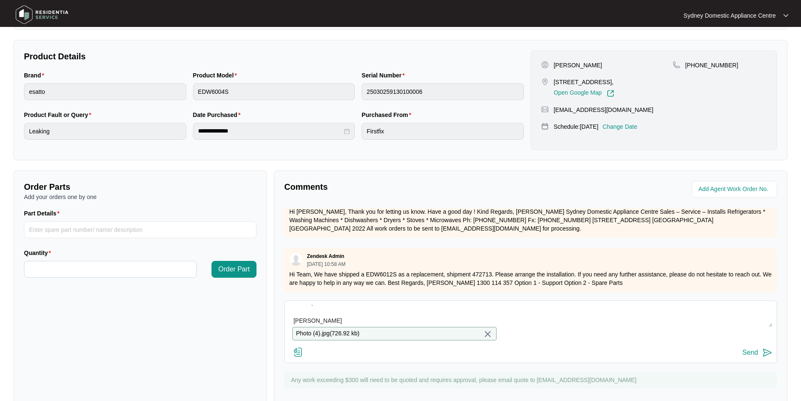  What do you see at coordinates (530, 278) in the screenshot?
I see `p: Hi Team, We have shipped a EDW6012S as a replacement, shipment 472713. Please arrange the install...` at bounding box center [530, 278].